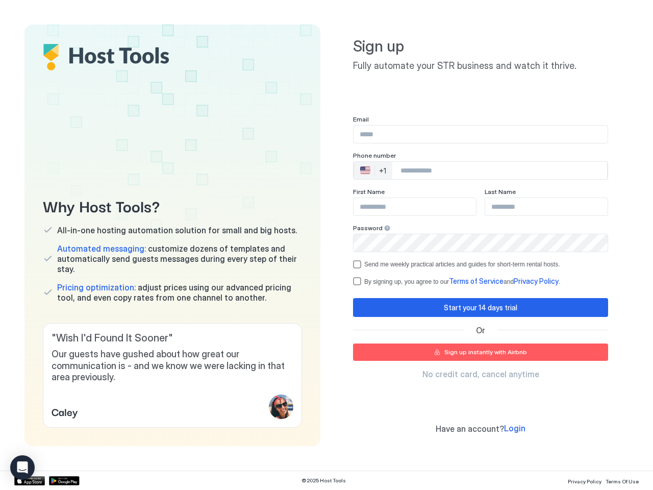 The height and width of the screenshot is (490, 653). I want to click on span: Automated messaging:, so click(102, 249).